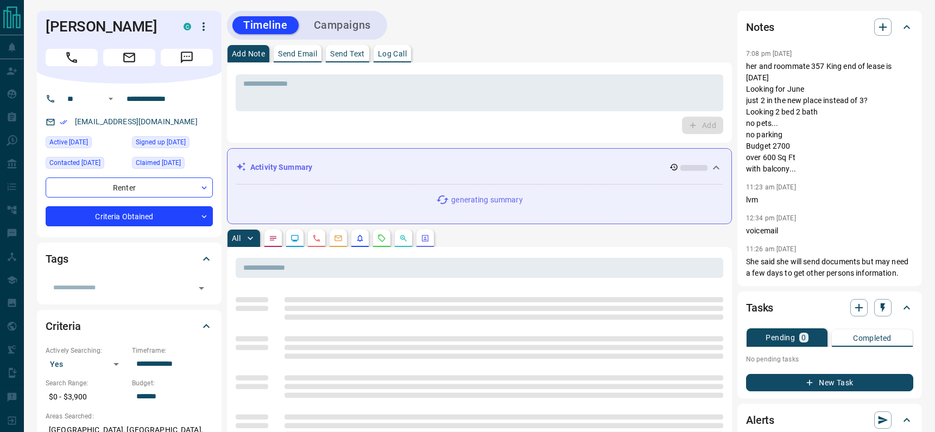 The image size is (935, 432). Describe the element at coordinates (830, 383) in the screenshot. I see `button: New Task` at that location.